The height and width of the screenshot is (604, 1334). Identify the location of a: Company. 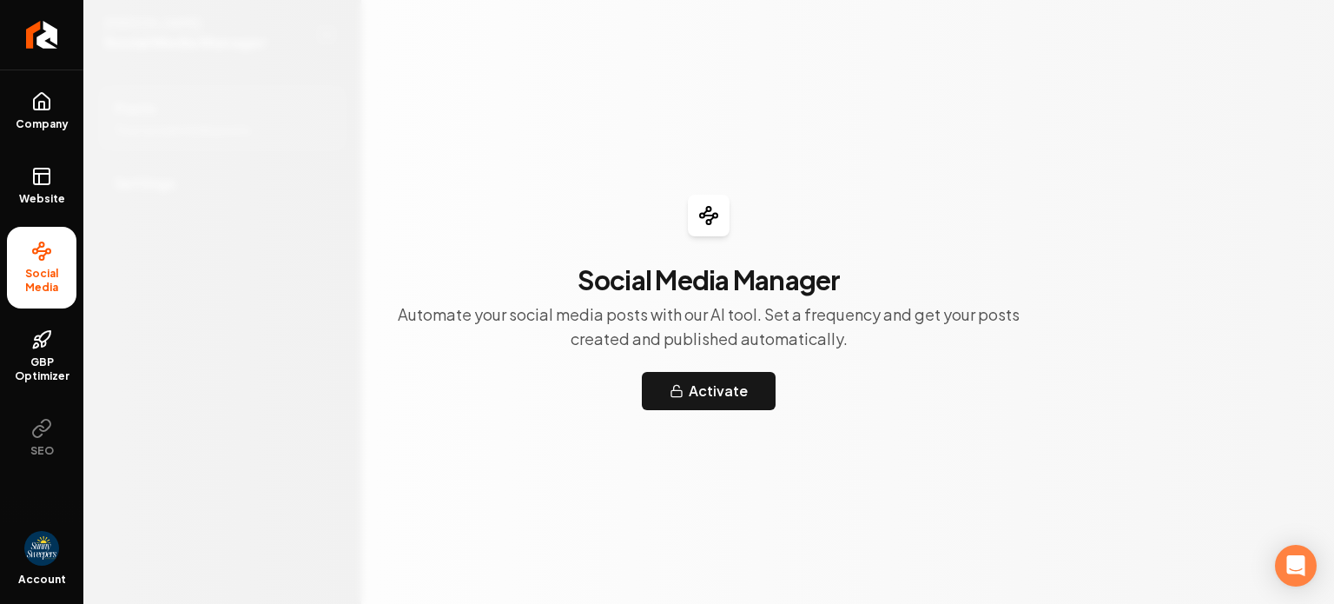
(42, 111).